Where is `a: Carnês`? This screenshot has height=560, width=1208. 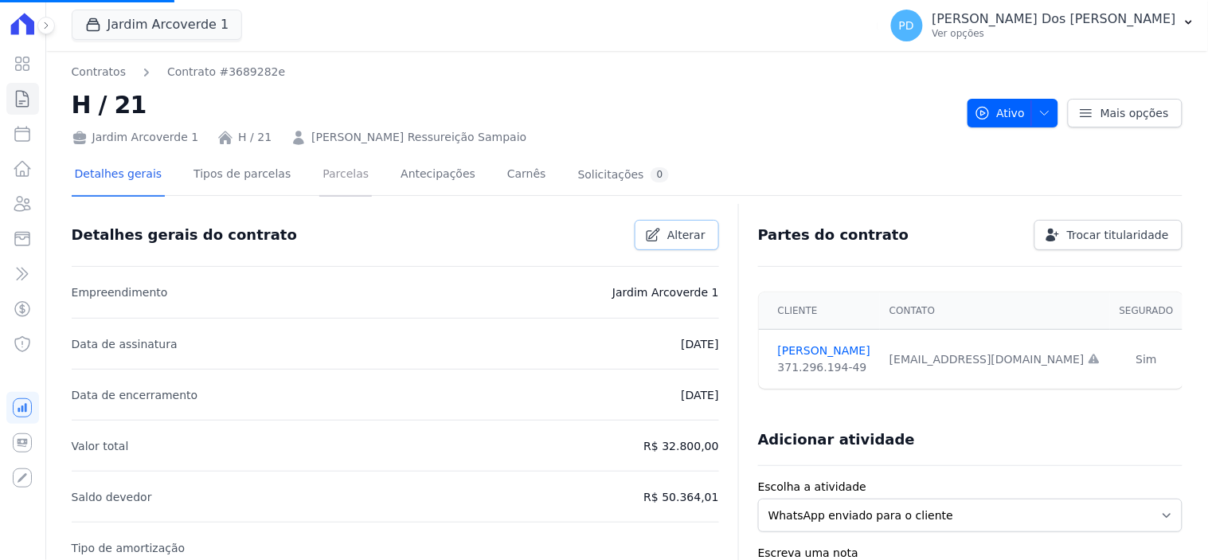 a: Carnês is located at coordinates (526, 175).